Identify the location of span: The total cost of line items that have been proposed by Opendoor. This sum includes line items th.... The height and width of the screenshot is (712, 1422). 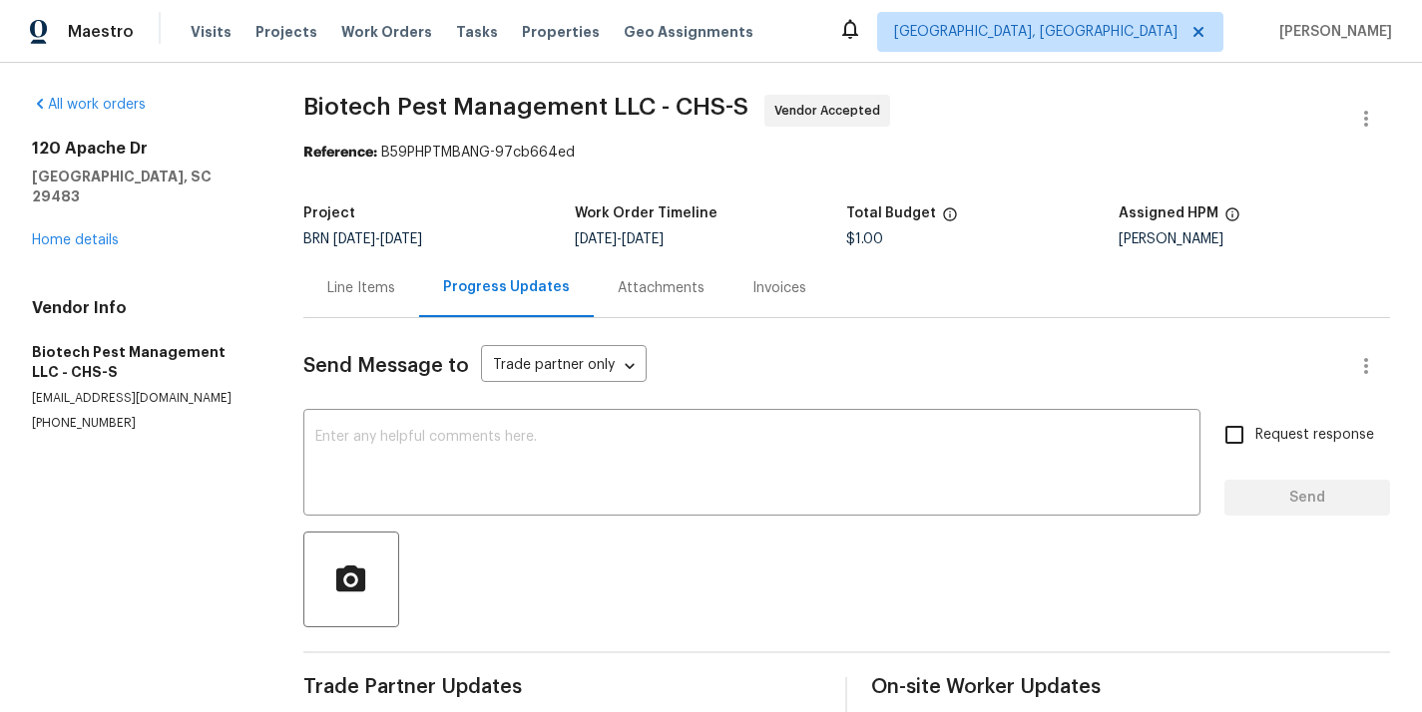
(950, 220).